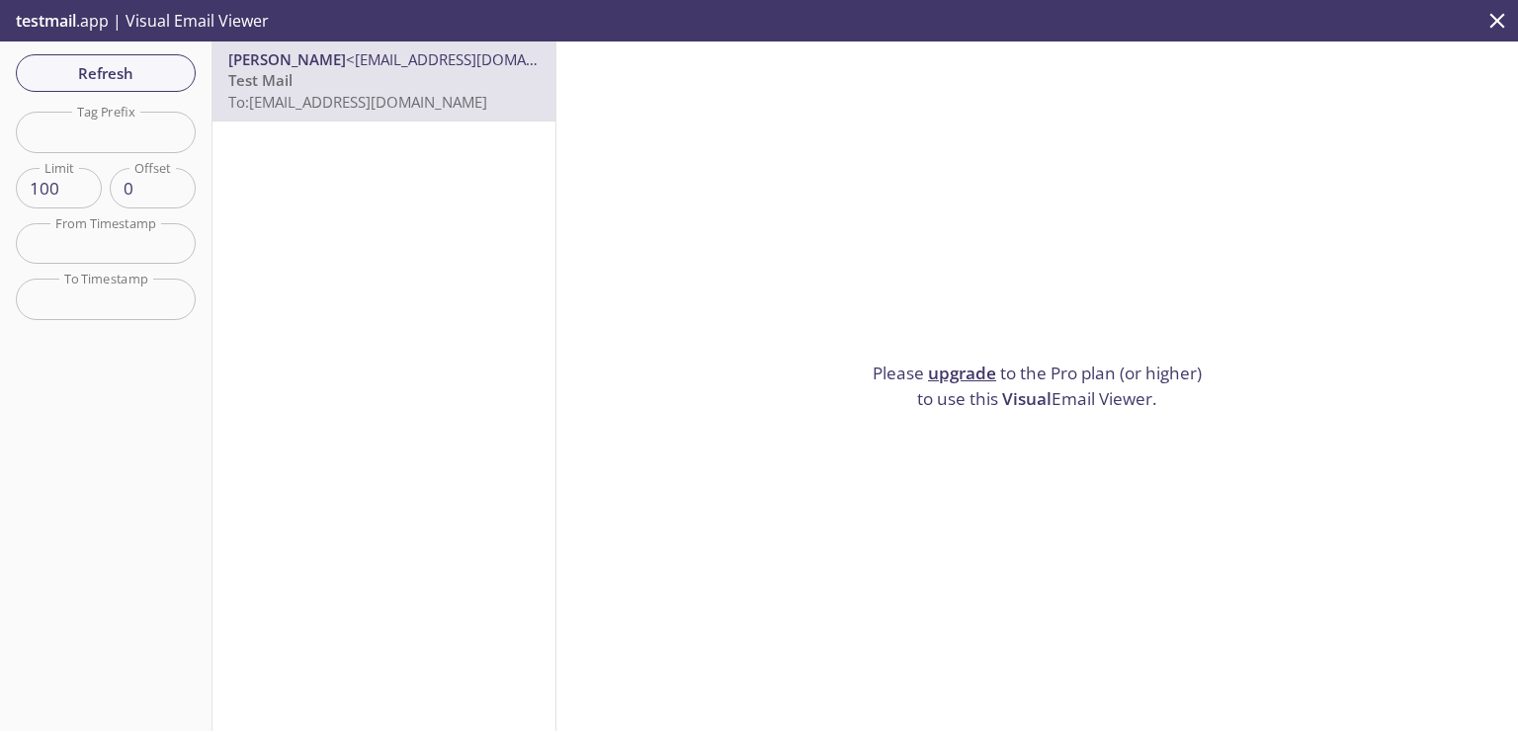 Image resolution: width=1518 pixels, height=733 pixels. I want to click on span: Visual, so click(1027, 398).